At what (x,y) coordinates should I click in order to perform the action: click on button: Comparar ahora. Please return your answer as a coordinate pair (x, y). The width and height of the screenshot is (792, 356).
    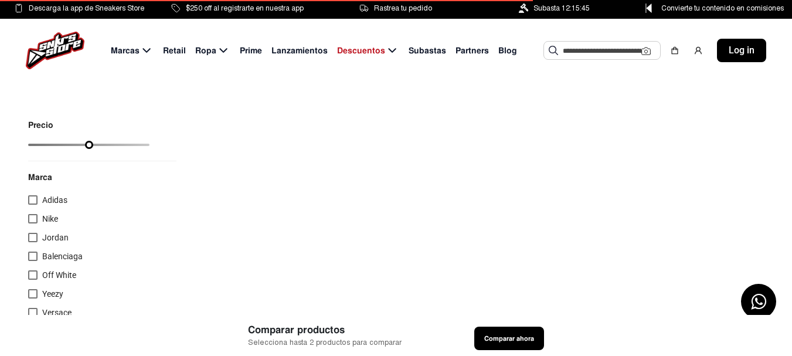
    Looking at the image, I should click on (509, 338).